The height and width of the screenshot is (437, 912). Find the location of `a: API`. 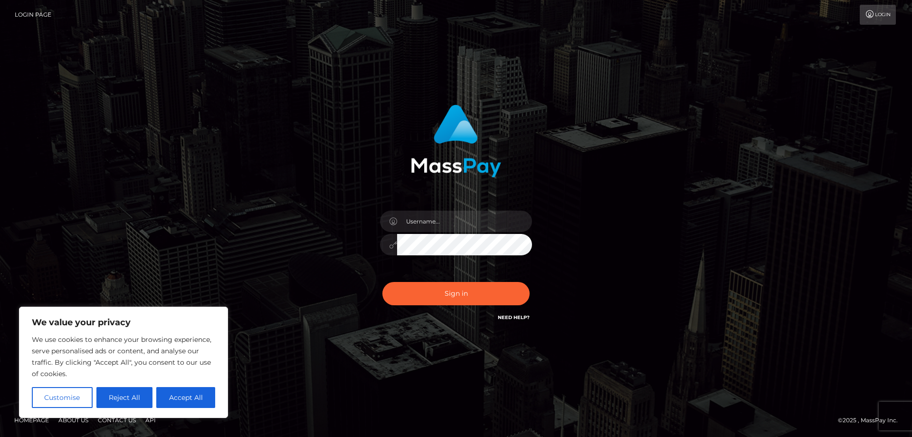

a: API is located at coordinates (151, 419).